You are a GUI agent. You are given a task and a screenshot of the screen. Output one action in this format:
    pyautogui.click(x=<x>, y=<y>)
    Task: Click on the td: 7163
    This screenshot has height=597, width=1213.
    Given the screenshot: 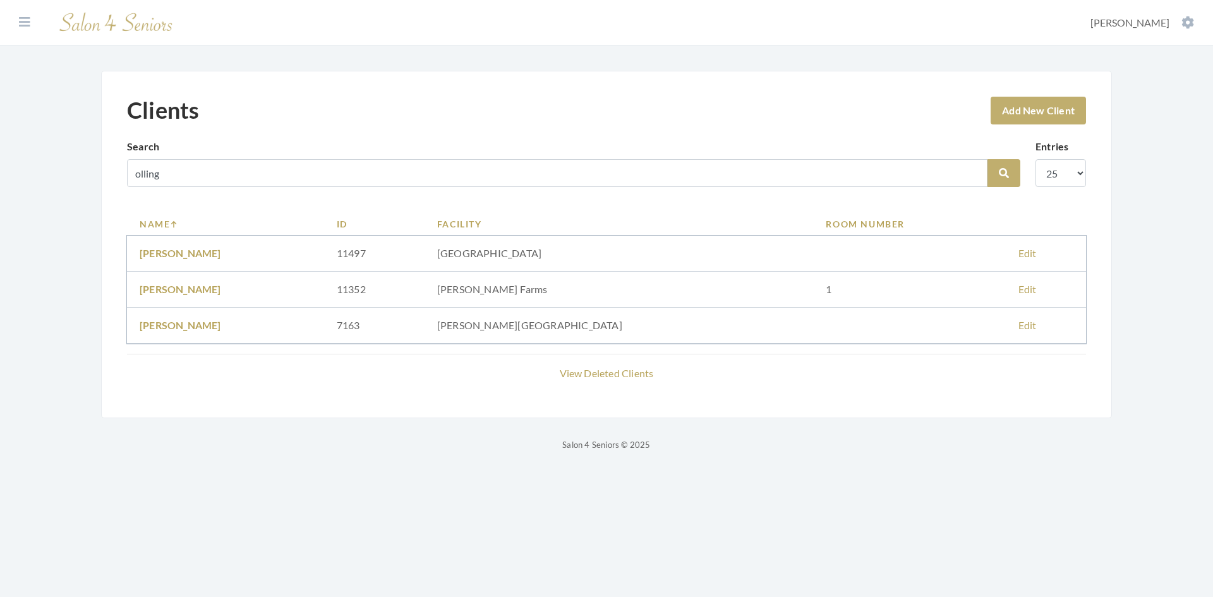 What is the action you would take?
    pyautogui.click(x=374, y=325)
    